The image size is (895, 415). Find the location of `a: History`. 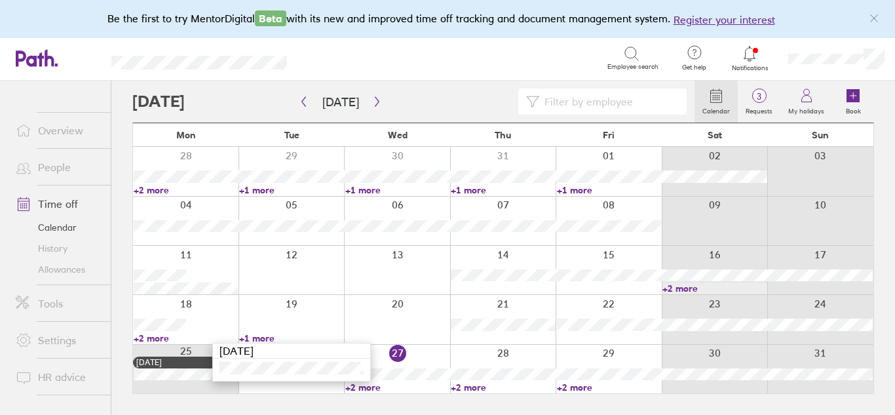

a: History is located at coordinates (58, 248).